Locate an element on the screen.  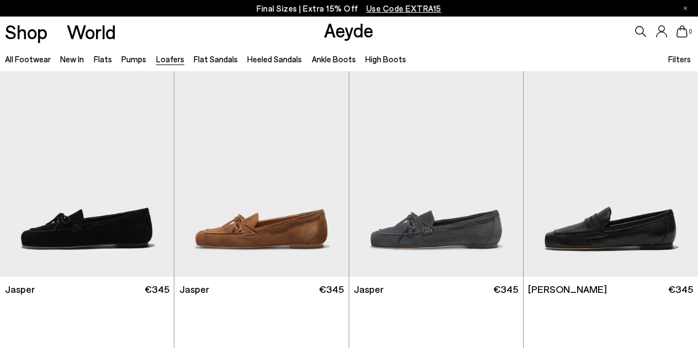
a: Flat Sandals is located at coordinates (216, 59).